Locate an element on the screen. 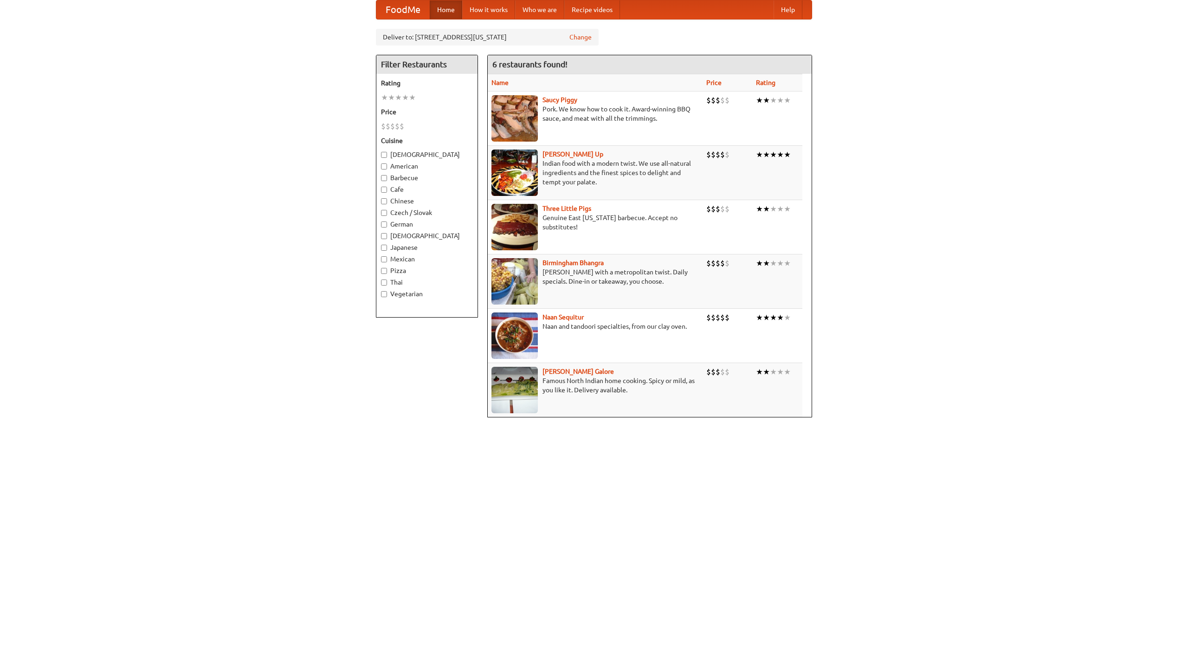  img: littlepigs.jpg is located at coordinates (515, 227).